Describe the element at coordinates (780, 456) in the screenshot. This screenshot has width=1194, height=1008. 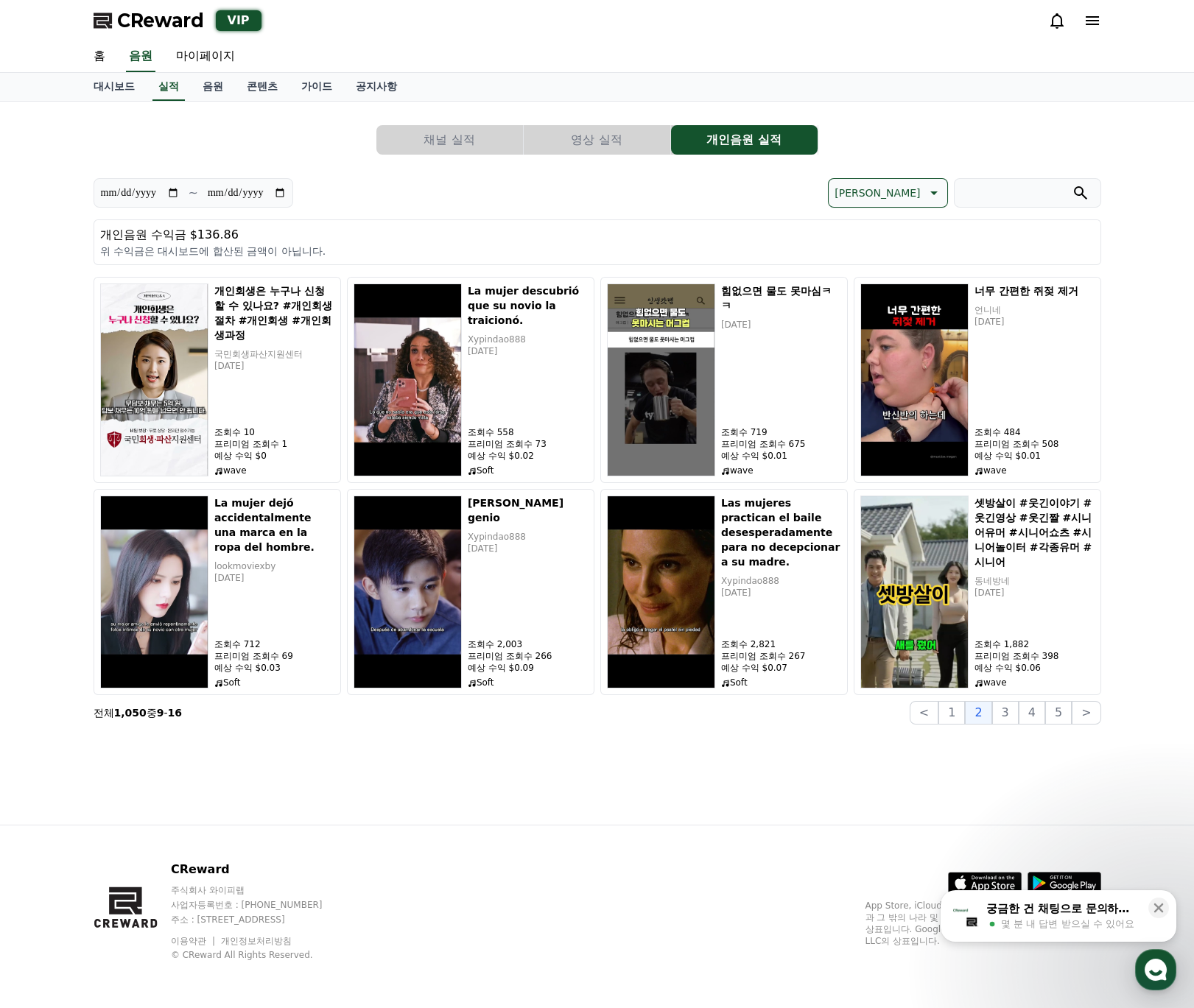
I see `p: 예상 수익 $0.01` at that location.